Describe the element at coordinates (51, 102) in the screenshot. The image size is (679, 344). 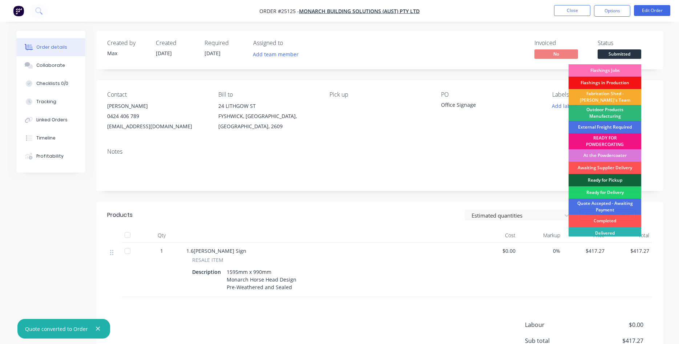
I see `button: Tracking` at that location.